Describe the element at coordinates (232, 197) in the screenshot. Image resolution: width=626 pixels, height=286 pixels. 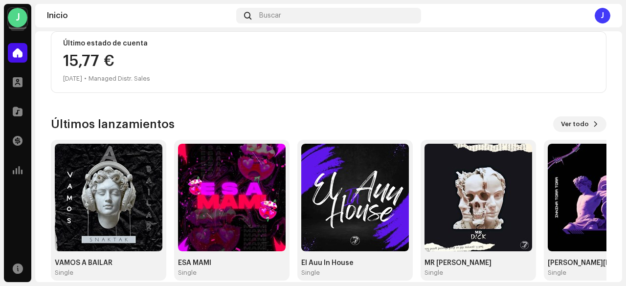
I see `img: 7dca3f78-e86a-4bf5-a271-7dda14cd0570` at that location.